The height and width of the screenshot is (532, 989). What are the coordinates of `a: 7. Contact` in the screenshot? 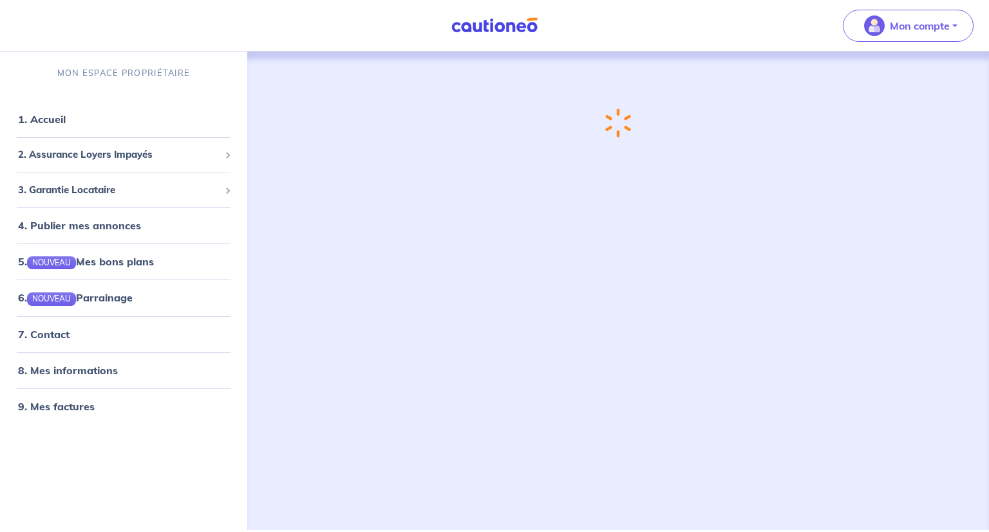 It's located at (44, 334).